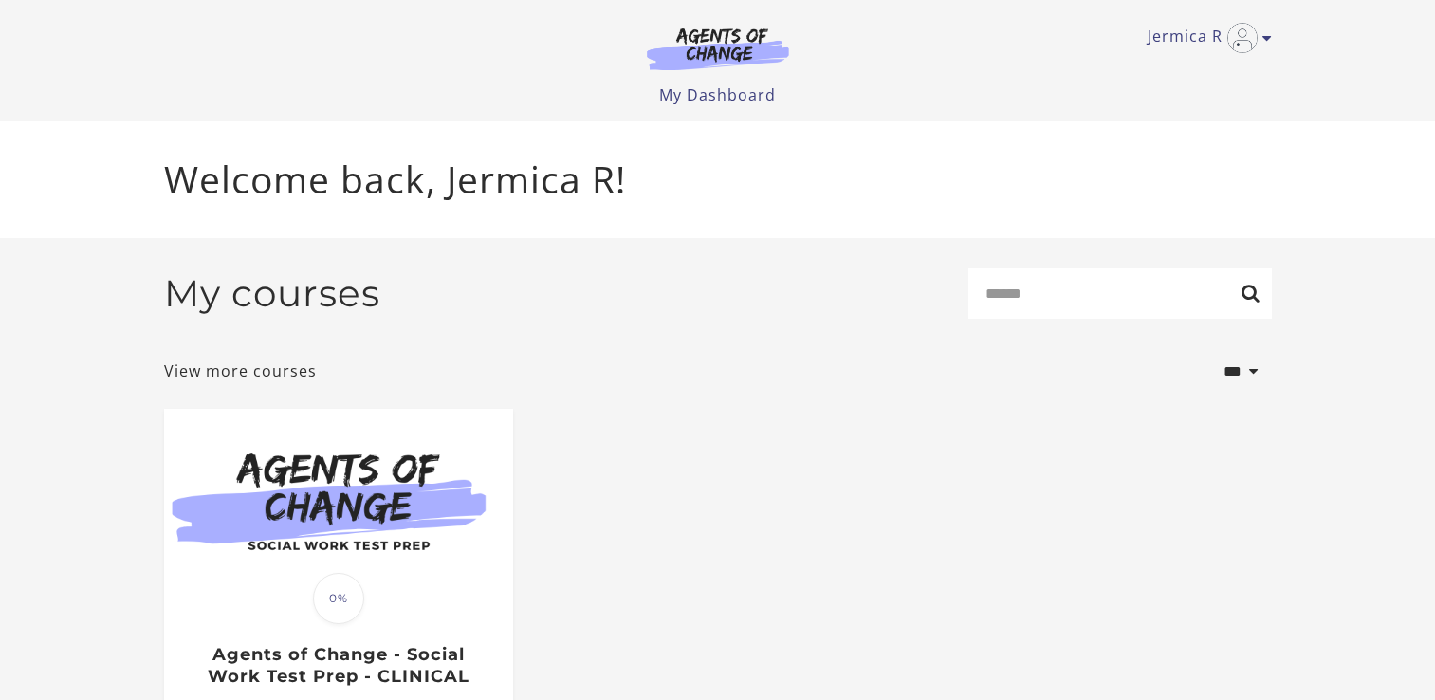 Image resolution: width=1435 pixels, height=700 pixels. What do you see at coordinates (718, 179) in the screenshot?
I see `p: Welcome back, Jermica R!` at bounding box center [718, 179].